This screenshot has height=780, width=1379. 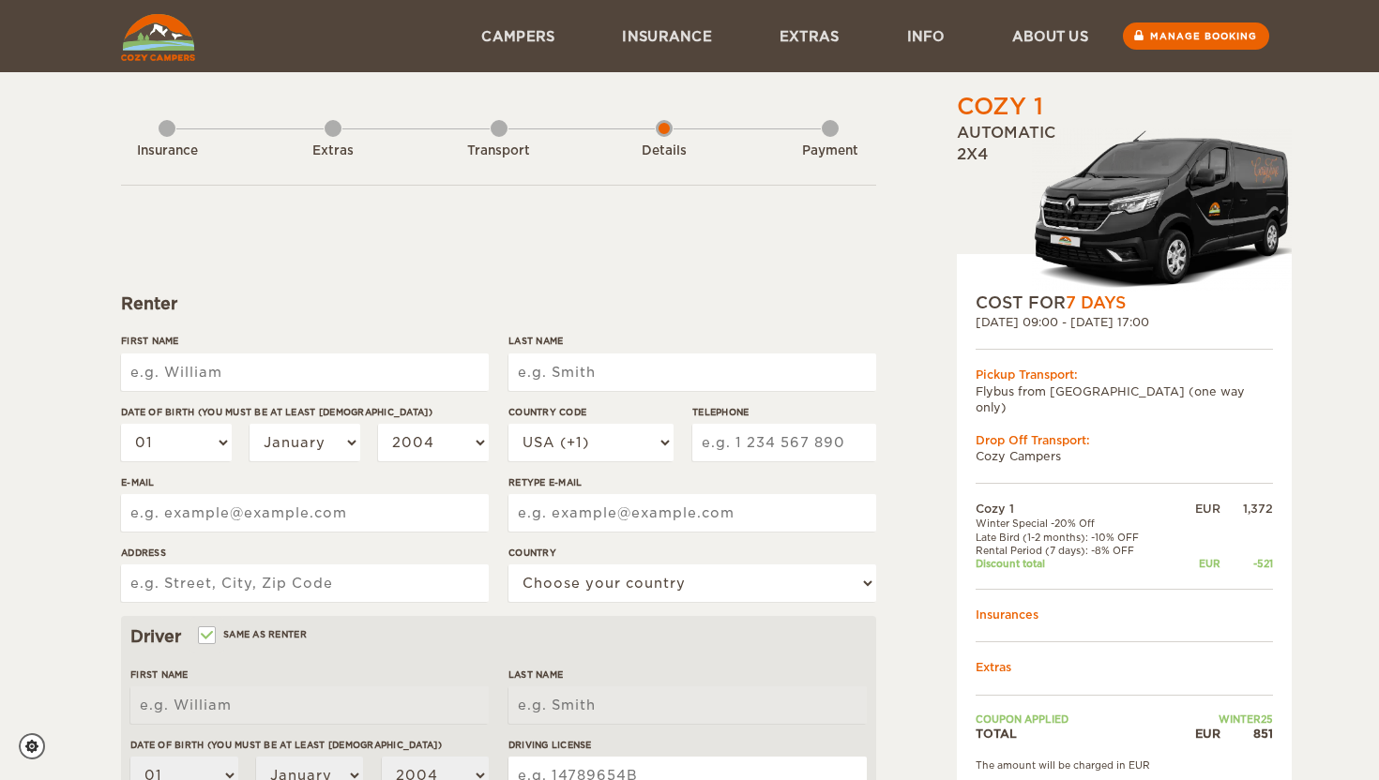 What do you see at coordinates (498, 637) in the screenshot?
I see `div: Driver` at bounding box center [498, 637].